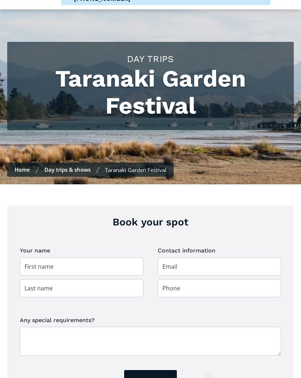  I want to click on div: Taranaki Garden Festival, so click(136, 170).